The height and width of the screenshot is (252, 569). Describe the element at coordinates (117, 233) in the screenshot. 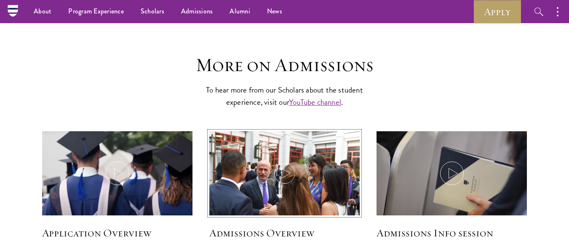

I see `h5: Application Overview` at that location.